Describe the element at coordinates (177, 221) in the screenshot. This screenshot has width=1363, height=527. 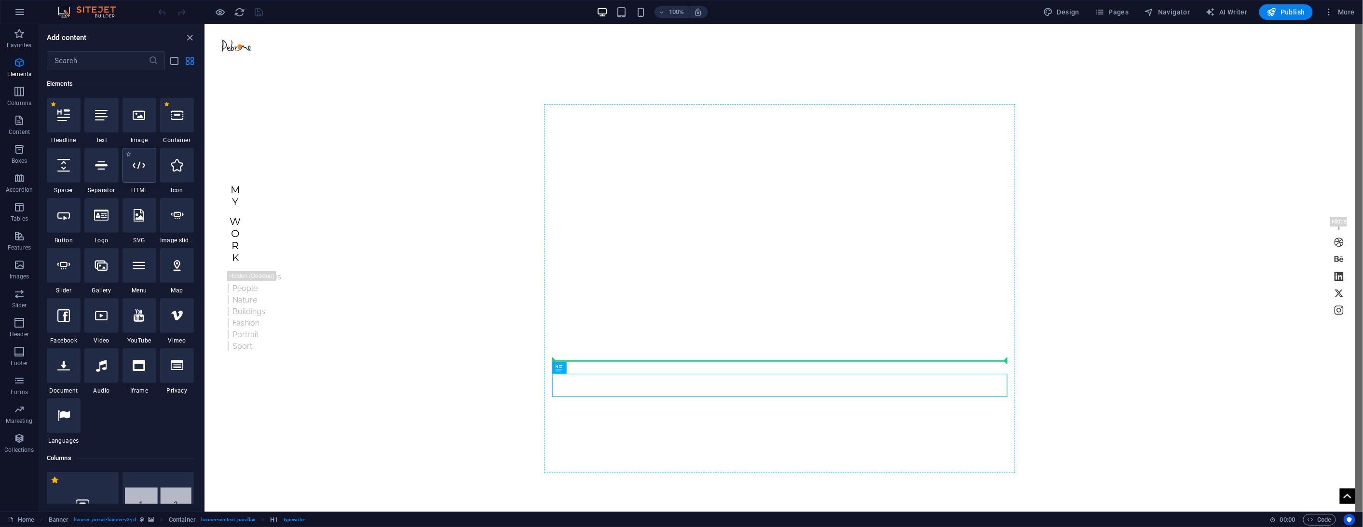
I see `div: Image slider` at that location.